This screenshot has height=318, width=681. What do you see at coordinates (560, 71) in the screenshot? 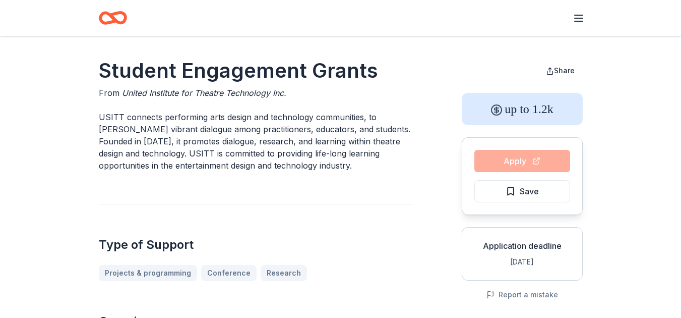
I see `button: Share` at bounding box center [560, 71].